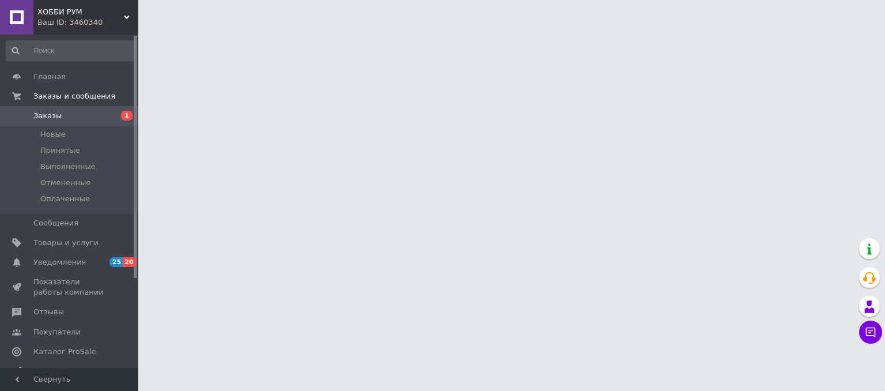 This screenshot has width=885, height=391. I want to click on button: Чат с покупателем, so click(871, 332).